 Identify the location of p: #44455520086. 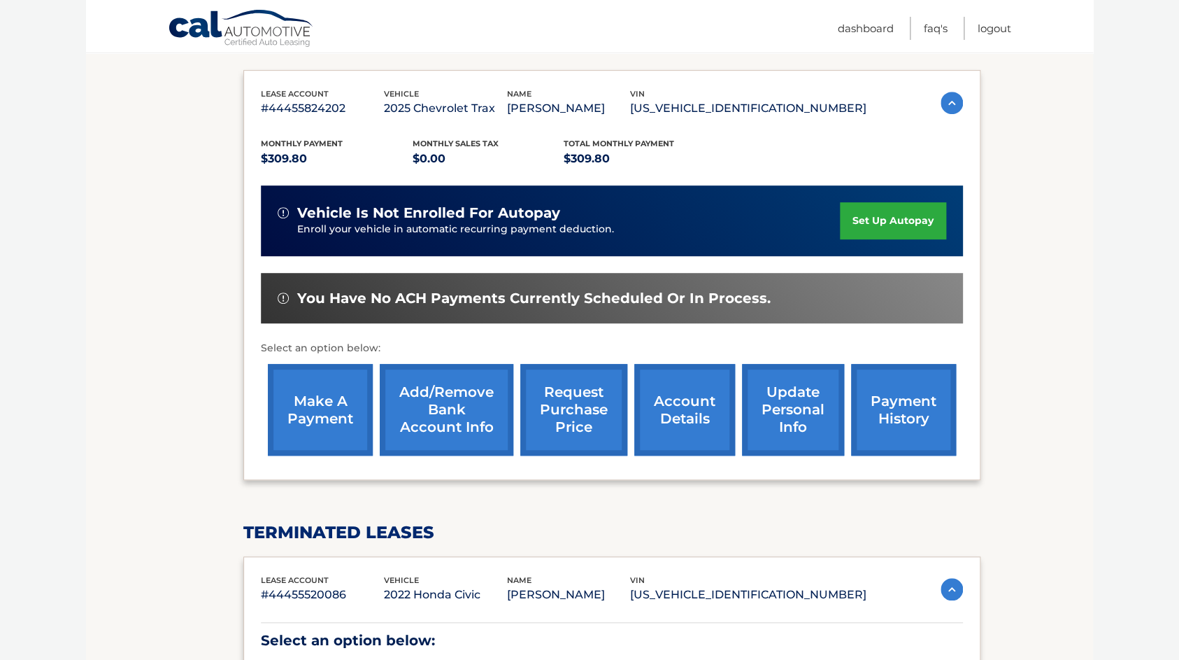
(322, 594).